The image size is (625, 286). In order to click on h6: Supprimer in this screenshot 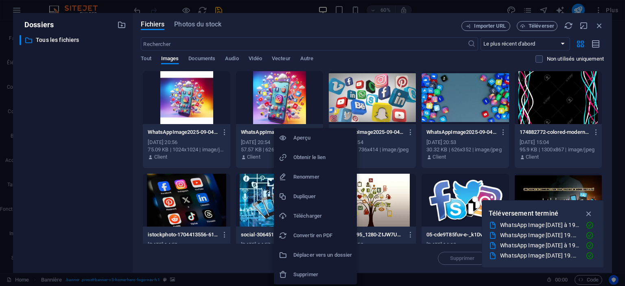, I will do `click(323, 275)`.